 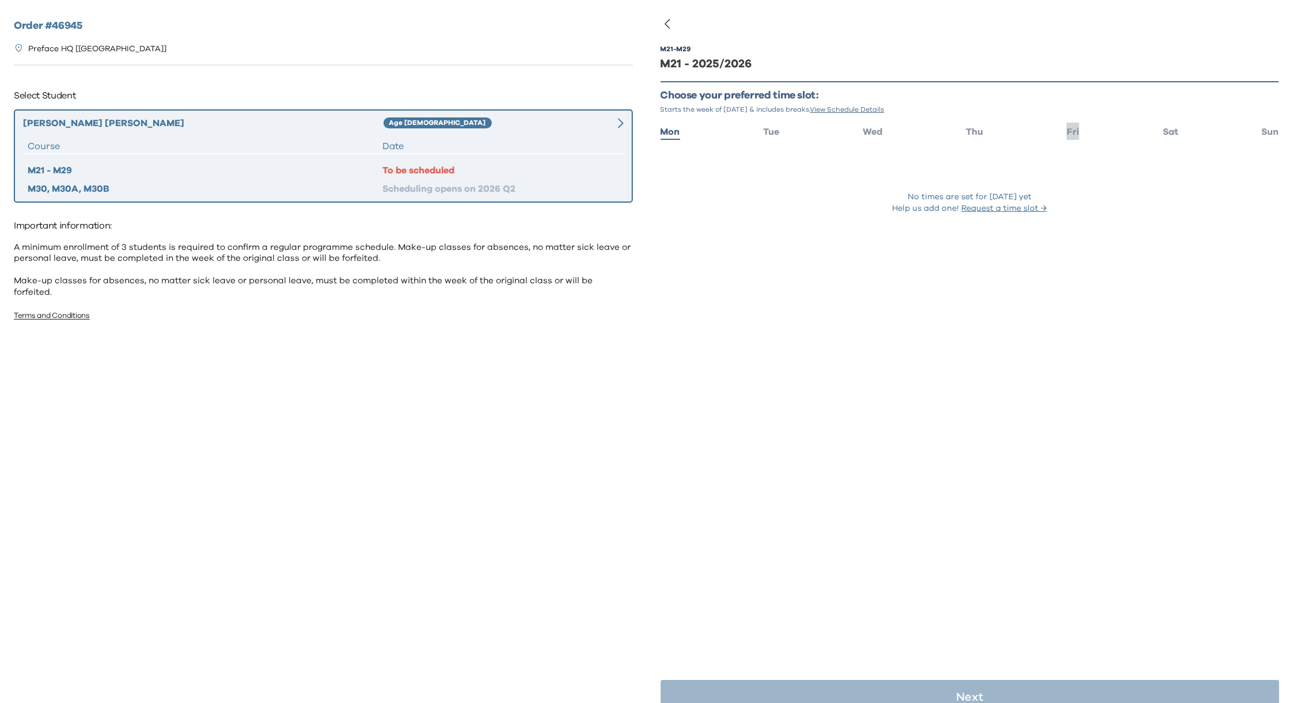 What do you see at coordinates (52, 316) in the screenshot?
I see `a: Terms and Conditions` at bounding box center [52, 316].